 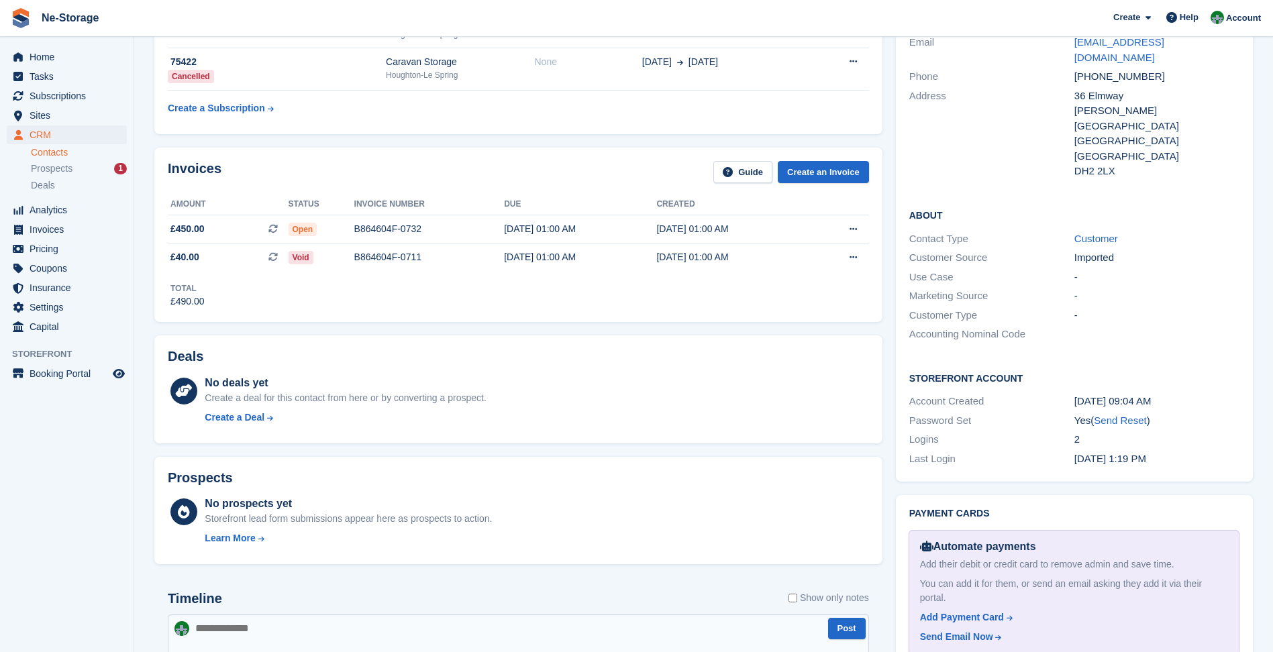 I want to click on button: Post, so click(x=847, y=629).